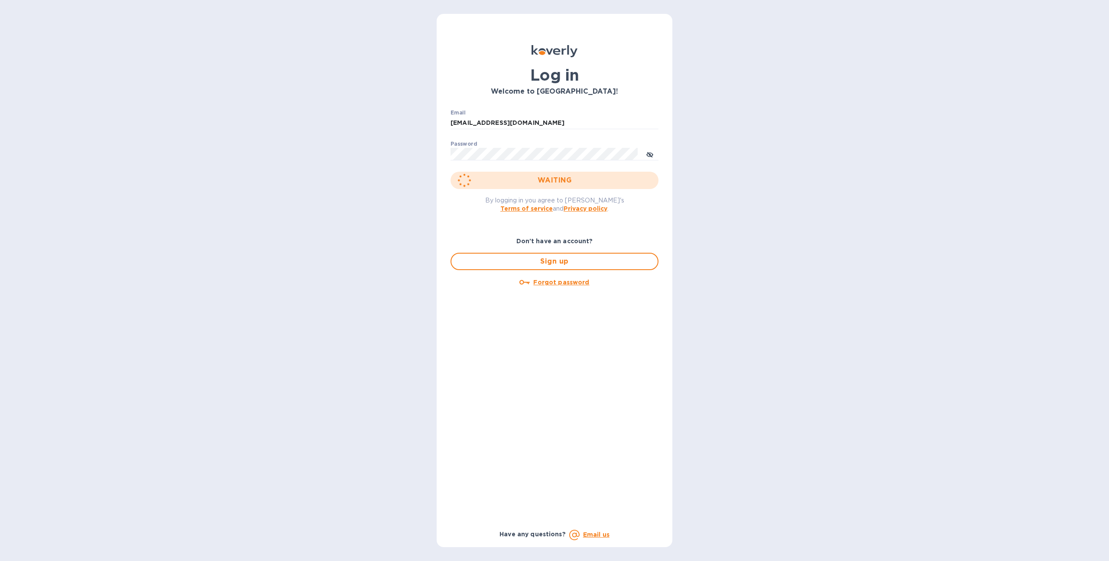 This screenshot has height=561, width=1109. I want to click on b: Privacy policy, so click(585, 208).